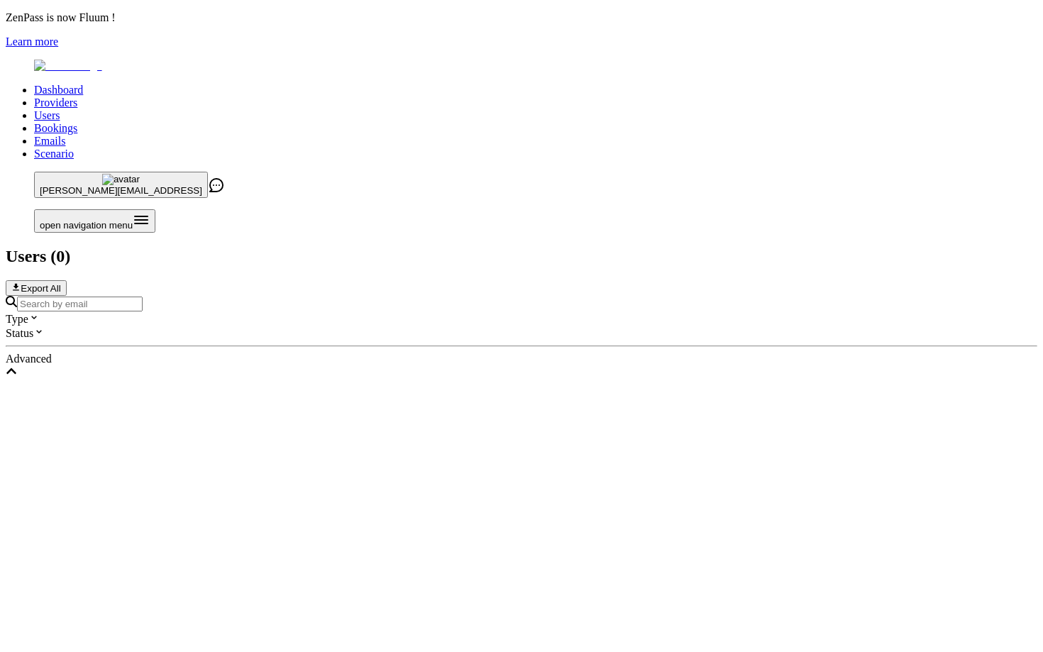 The width and height of the screenshot is (1043, 652). I want to click on img: avatar, so click(121, 179).